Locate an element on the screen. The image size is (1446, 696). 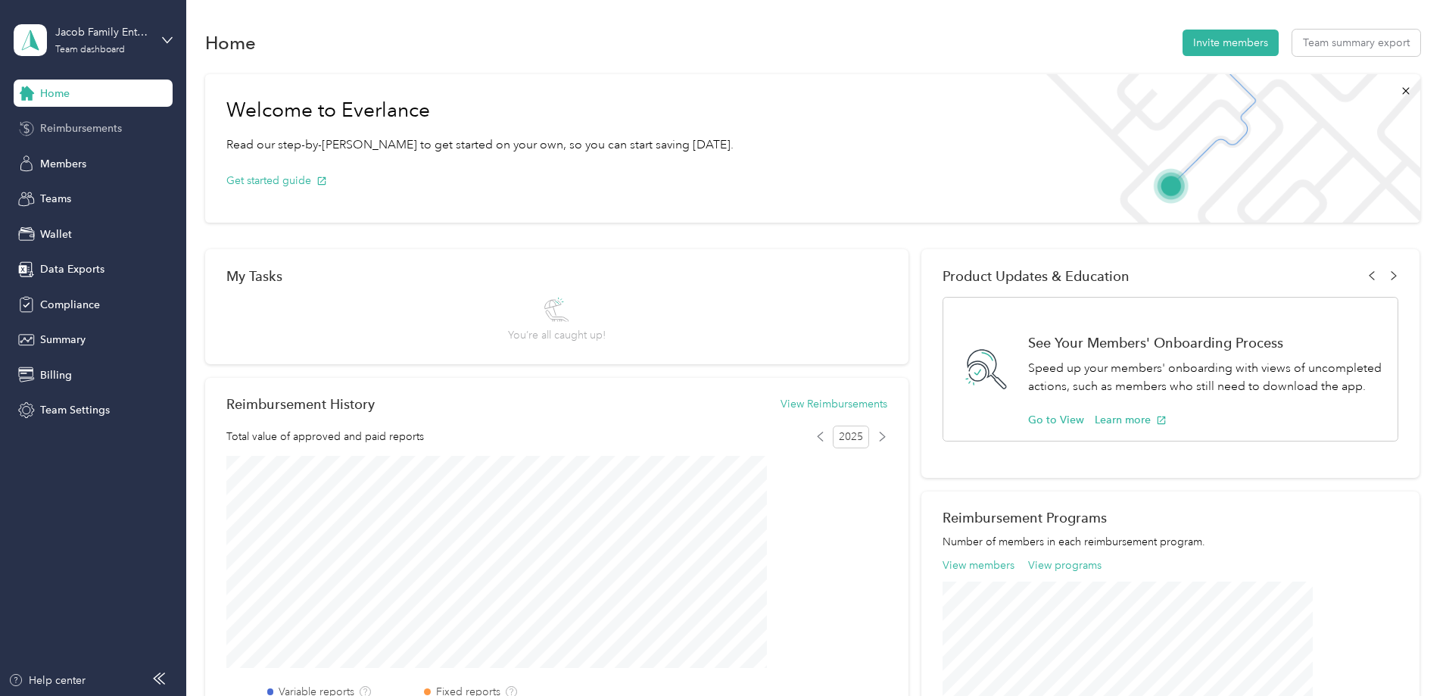
span: Total value of approved and paid reports is located at coordinates (325, 436).